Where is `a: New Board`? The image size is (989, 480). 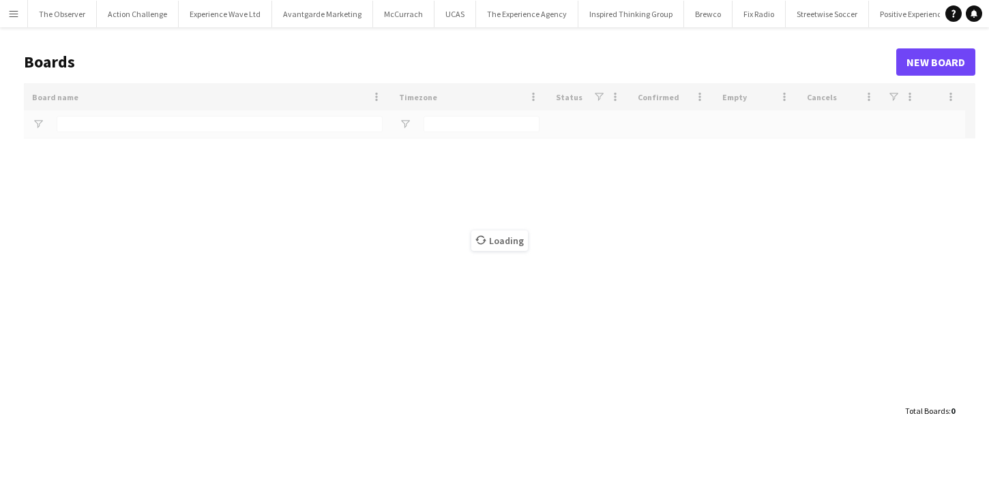
a: New Board is located at coordinates (936, 62).